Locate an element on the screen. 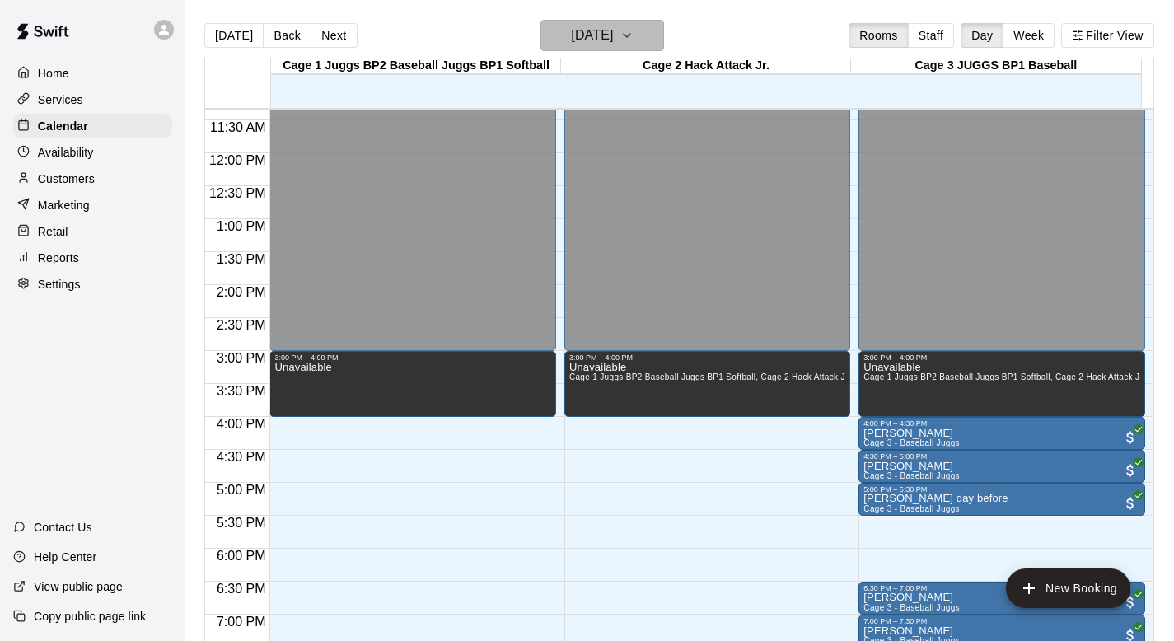 Image resolution: width=1174 pixels, height=641 pixels. div: Cage 1 Juggs BP2 Baseball Juggs BP1 Softball is located at coordinates (416, 66).